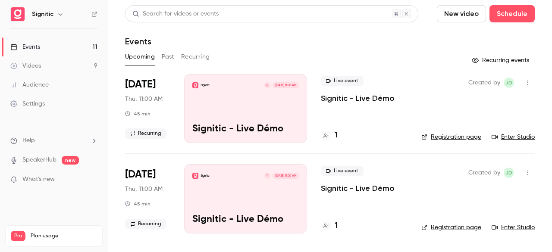 The width and height of the screenshot is (552, 252). What do you see at coordinates (140, 57) in the screenshot?
I see `button: Upcoming` at bounding box center [140, 57].